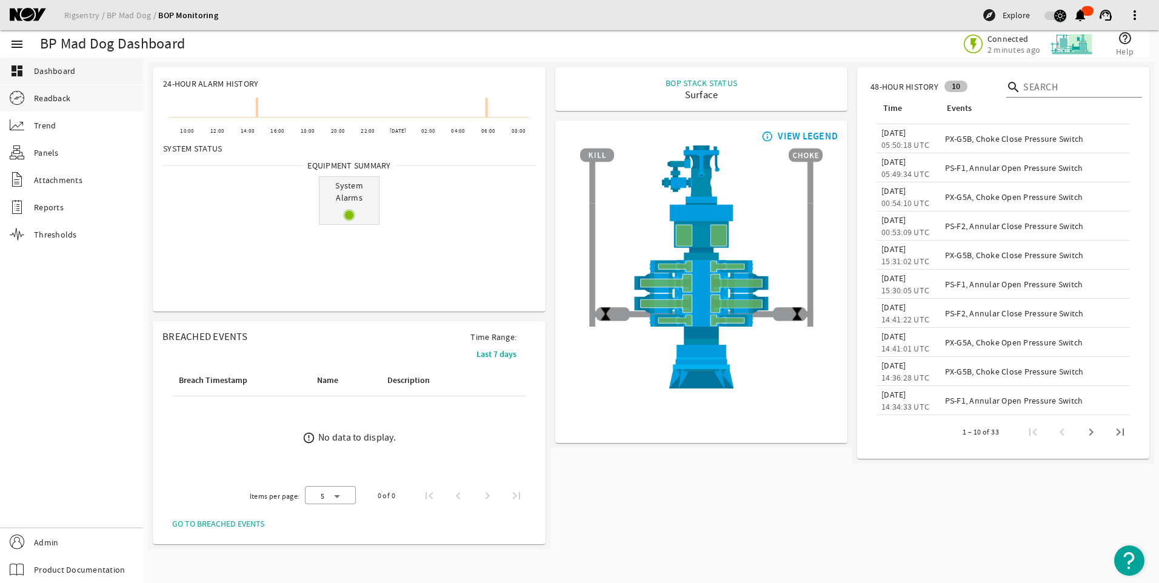 Image resolution: width=1159 pixels, height=583 pixels. Describe the element at coordinates (905, 145) in the screenshot. I see `legacy-datetime-component: 05:50:18 UTC` at that location.